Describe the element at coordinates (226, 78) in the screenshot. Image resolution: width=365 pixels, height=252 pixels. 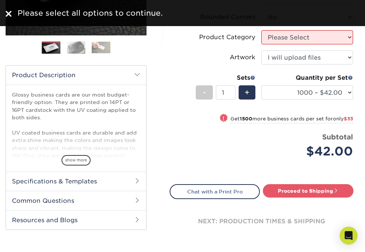
I see `div: Sets` at that location.